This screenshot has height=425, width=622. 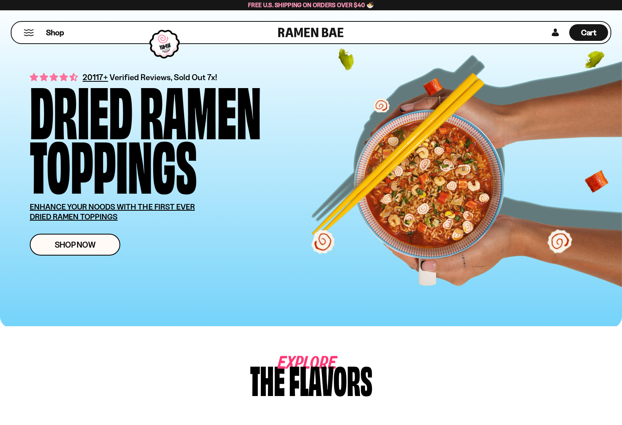 I want to click on div: Ramen, so click(x=201, y=108).